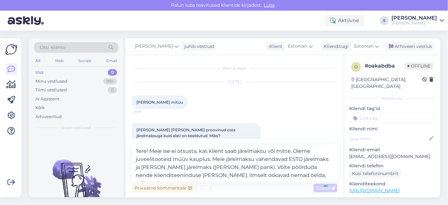 The width and height of the screenshot is (448, 205). I want to click on div: Klient, so click(274, 46).